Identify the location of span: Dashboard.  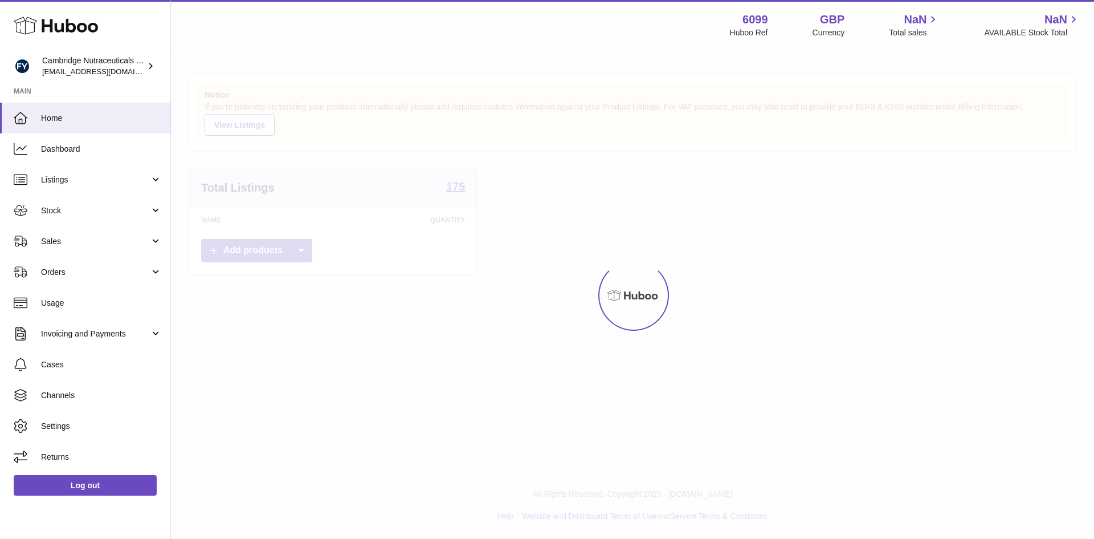
(101, 149).